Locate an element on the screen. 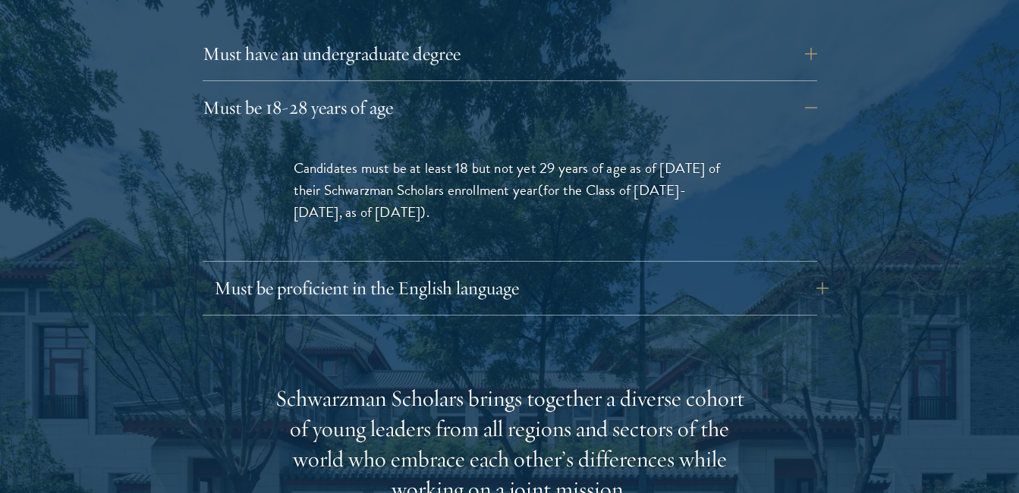 This screenshot has width=1019, height=493. button: Must be 18-28 years of age is located at coordinates (510, 108).